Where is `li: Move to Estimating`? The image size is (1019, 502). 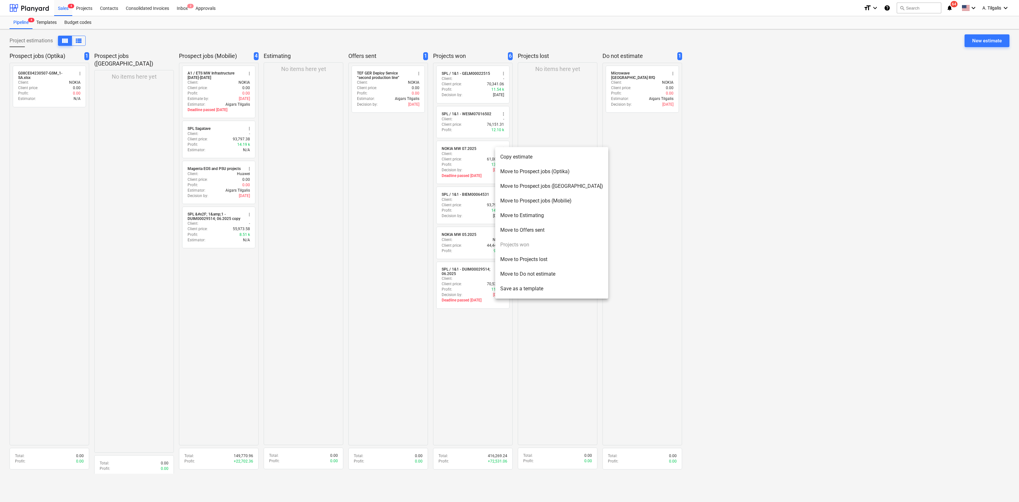
li: Move to Estimating is located at coordinates (552, 216).